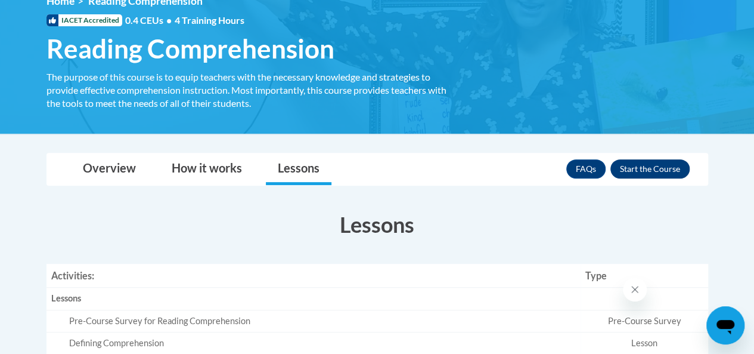 This screenshot has width=754, height=354. I want to click on div: Lessons, so click(314, 298).